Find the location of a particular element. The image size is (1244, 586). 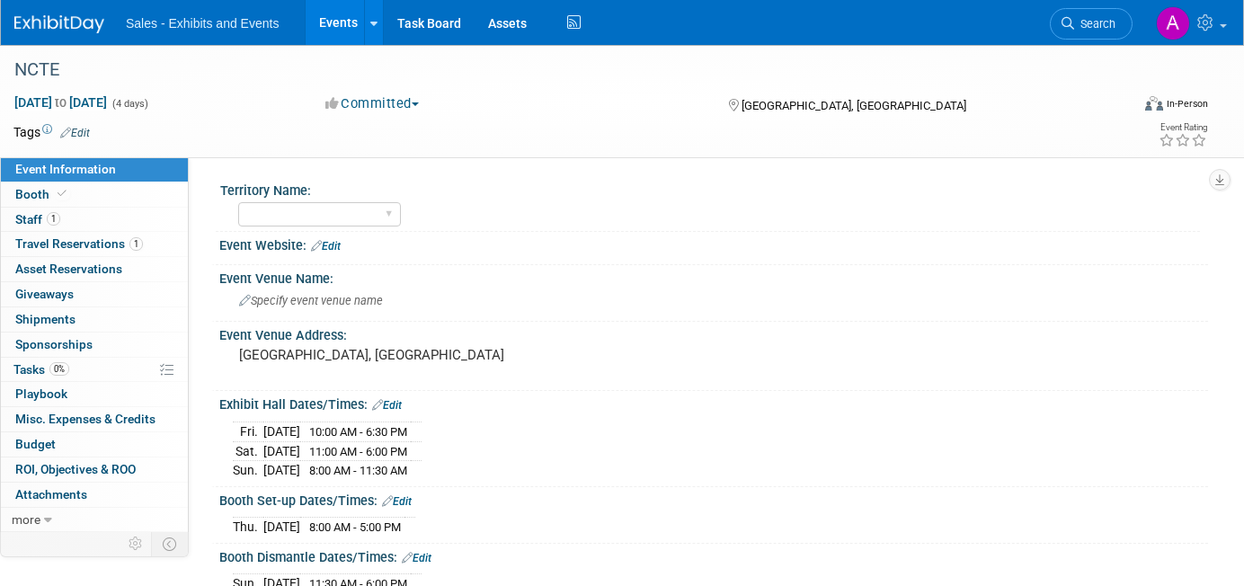

td: Thu. is located at coordinates (248, 527).